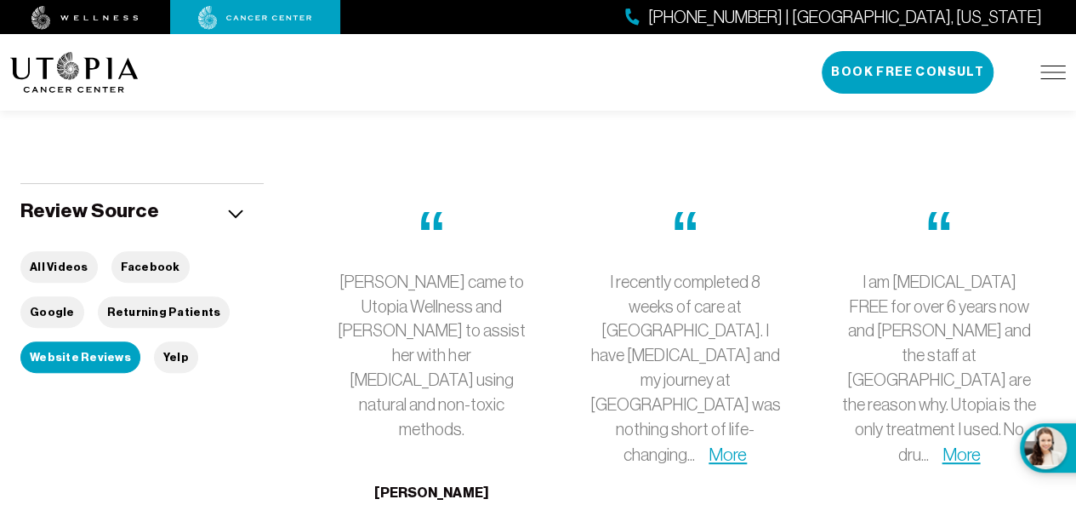 The height and width of the screenshot is (505, 1076). What do you see at coordinates (164, 311) in the screenshot?
I see `button: Returning Patients` at bounding box center [164, 311].